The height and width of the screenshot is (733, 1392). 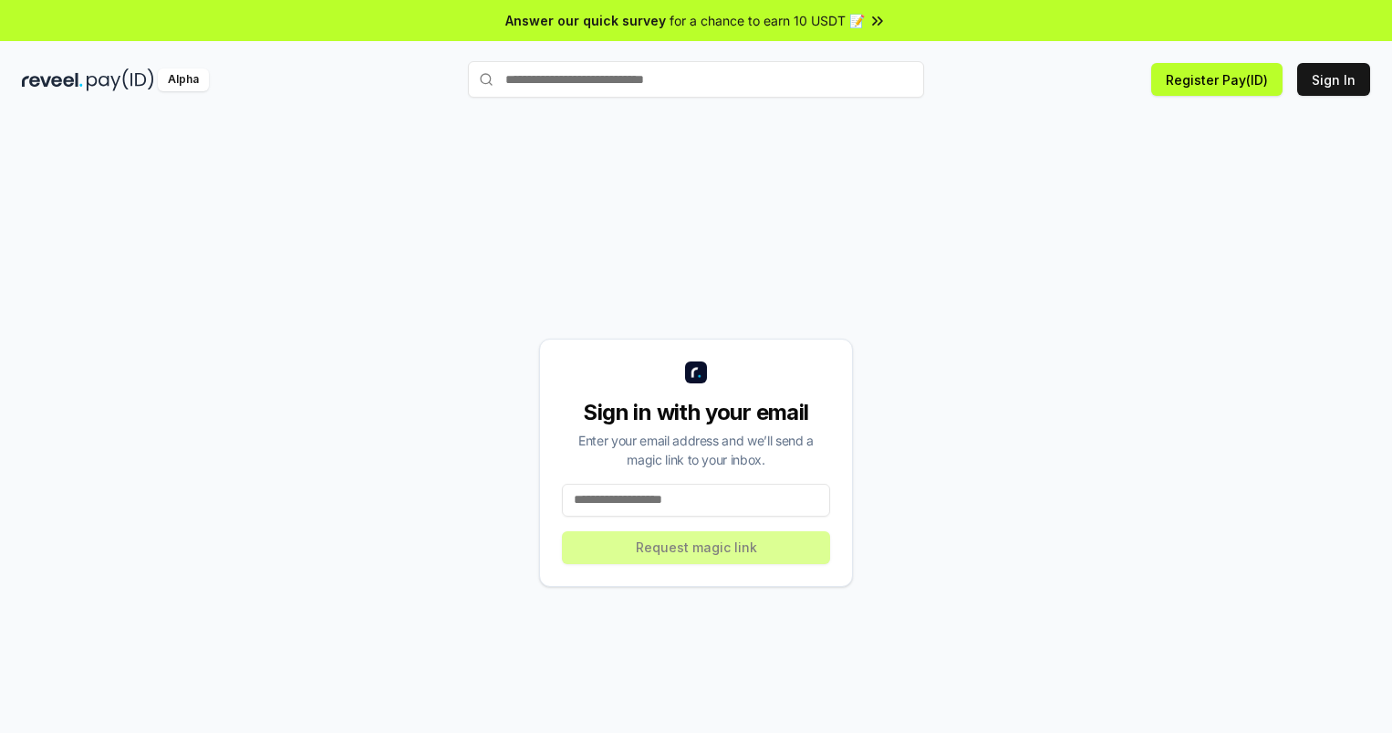 I want to click on span: Answer our quick survey, so click(x=586, y=20).